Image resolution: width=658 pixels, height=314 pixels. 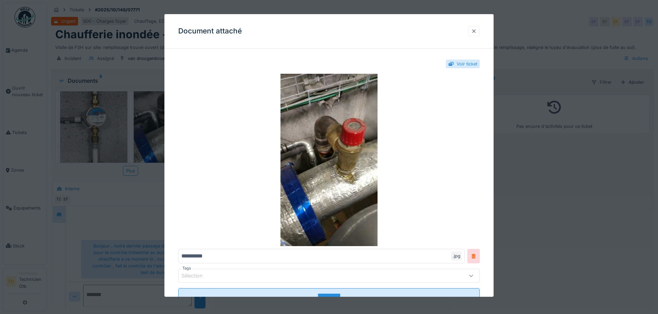 What do you see at coordinates (467, 64) in the screenshot?
I see `div: Voir ticket` at bounding box center [467, 64].